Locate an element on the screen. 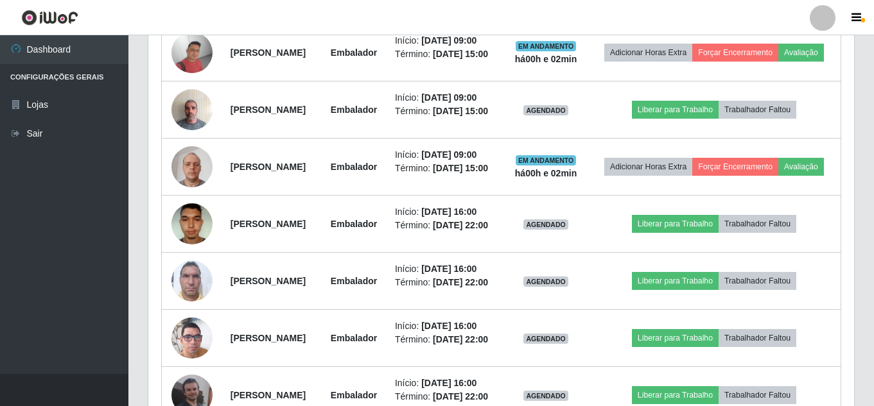 This screenshot has width=874, height=406. img: 1737508100769.jpeg is located at coordinates (192, 281).